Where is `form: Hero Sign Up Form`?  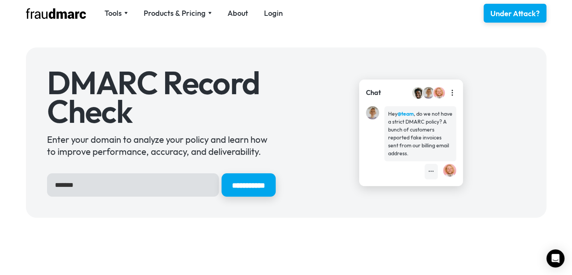 form: Hero Sign Up Form is located at coordinates (161, 185).